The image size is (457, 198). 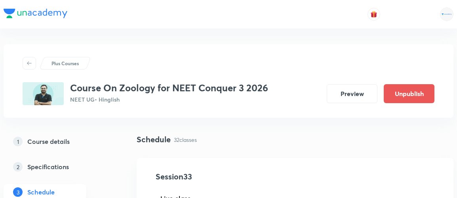 What do you see at coordinates (446, 14) in the screenshot?
I see `img: Rahul Mishra` at bounding box center [446, 14].